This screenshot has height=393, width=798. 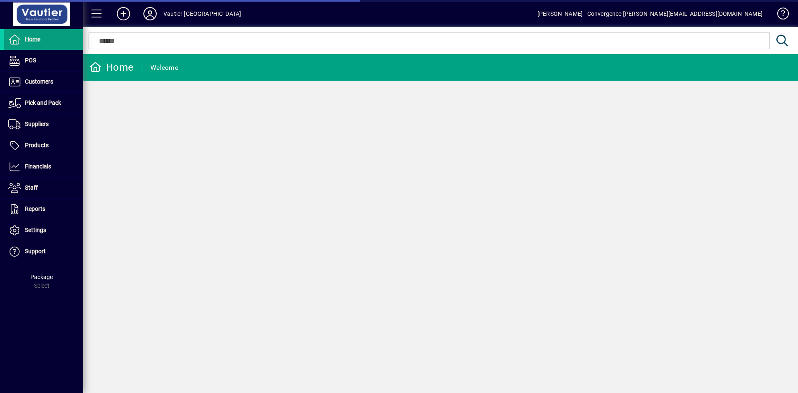 What do you see at coordinates (44, 251) in the screenshot?
I see `a: Support` at bounding box center [44, 251].